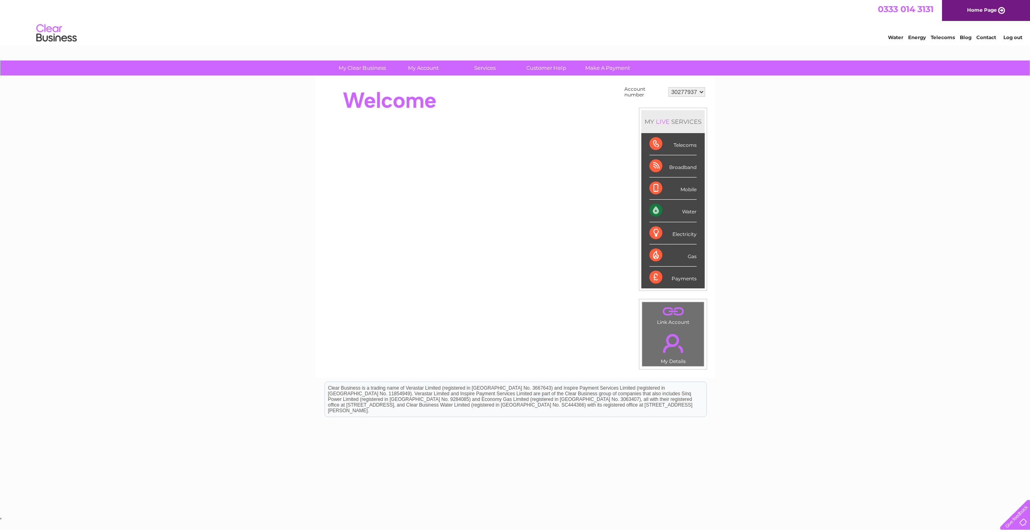 This screenshot has height=530, width=1030. I want to click on div: MY SERVICES, so click(673, 121).